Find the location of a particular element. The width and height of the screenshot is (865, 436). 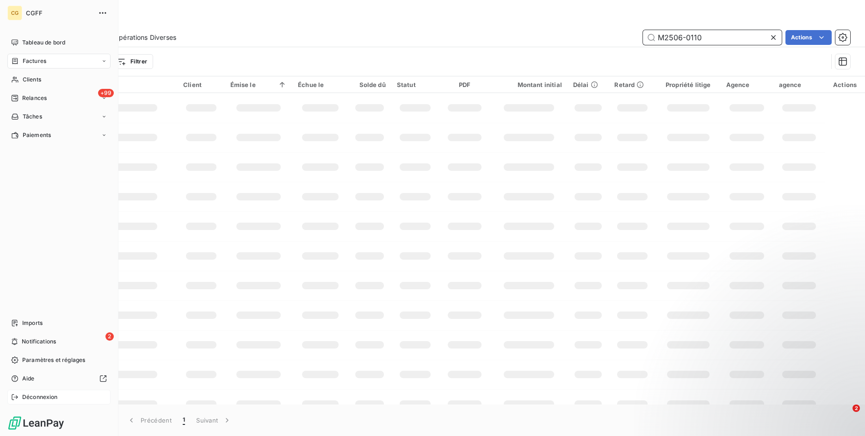

div: CG is located at coordinates (15, 13).